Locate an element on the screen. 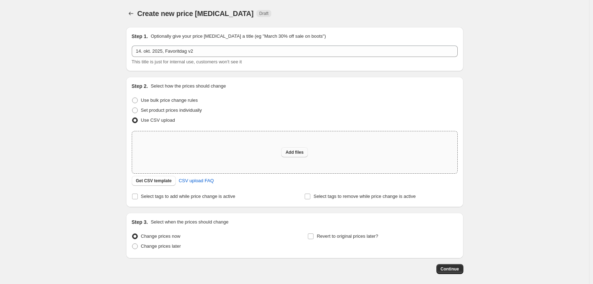 The image size is (593, 284). span: Use bulk price change rules is located at coordinates (169, 100).